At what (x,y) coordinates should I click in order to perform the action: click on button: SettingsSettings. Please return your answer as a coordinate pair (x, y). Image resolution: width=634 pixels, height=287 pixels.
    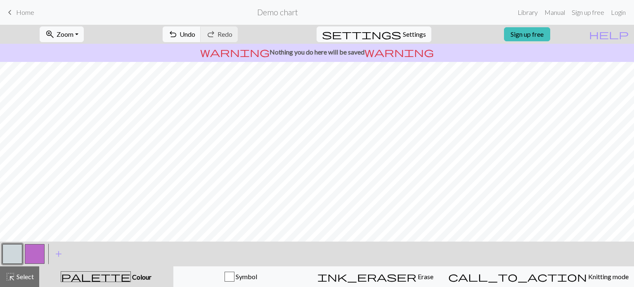
    Looking at the image, I should click on (374, 34).